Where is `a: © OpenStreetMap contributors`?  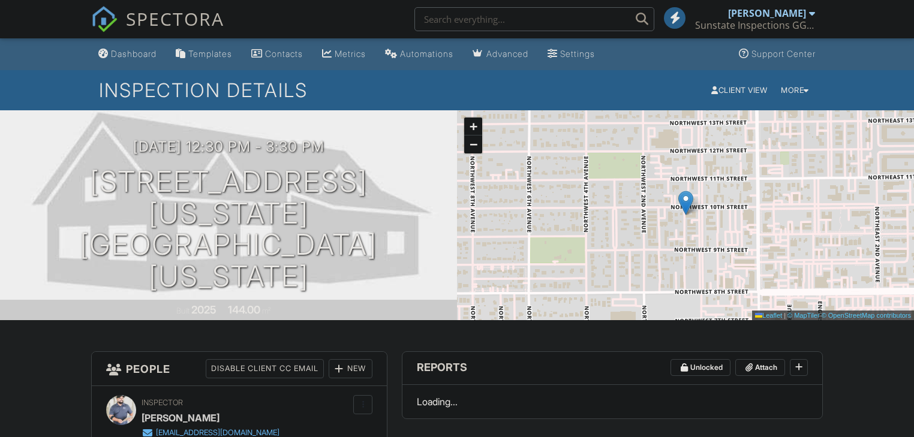 a: © OpenStreetMap contributors is located at coordinates (866, 315).